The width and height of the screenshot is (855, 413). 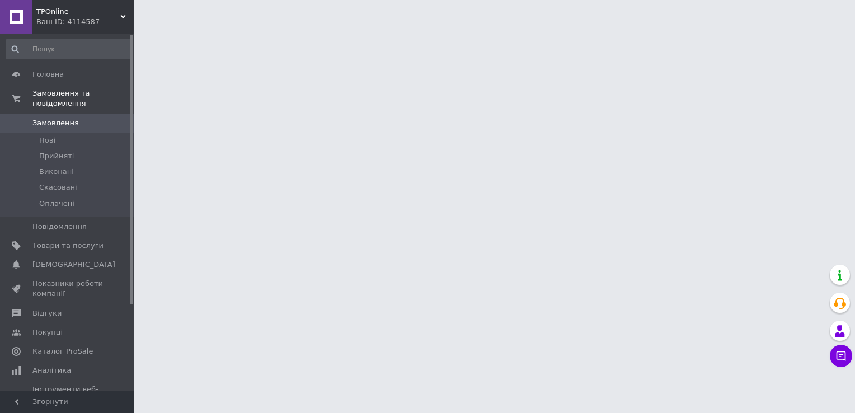 What do you see at coordinates (48, 74) in the screenshot?
I see `span: Головна` at bounding box center [48, 74].